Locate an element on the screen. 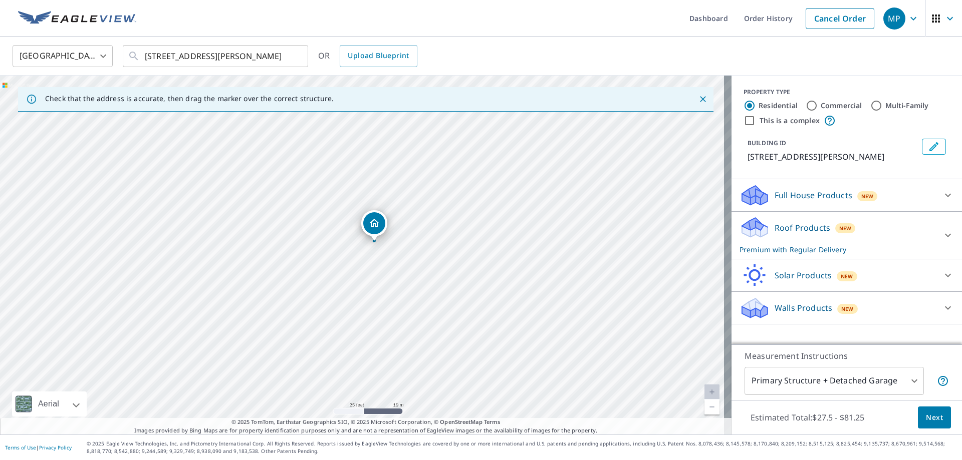  span: © 2025 TomTom, Earthstar Geographics SIO, © 2025 Microsoft Corporation, © is located at coordinates (366, 422).